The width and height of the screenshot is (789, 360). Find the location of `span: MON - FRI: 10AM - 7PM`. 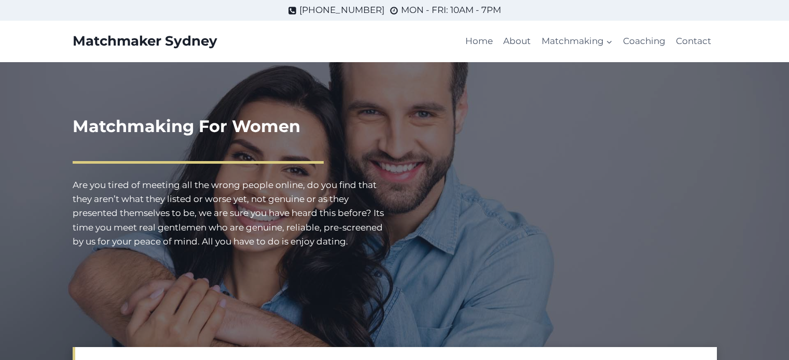

span: MON - FRI: 10AM - 7PM is located at coordinates (451, 10).